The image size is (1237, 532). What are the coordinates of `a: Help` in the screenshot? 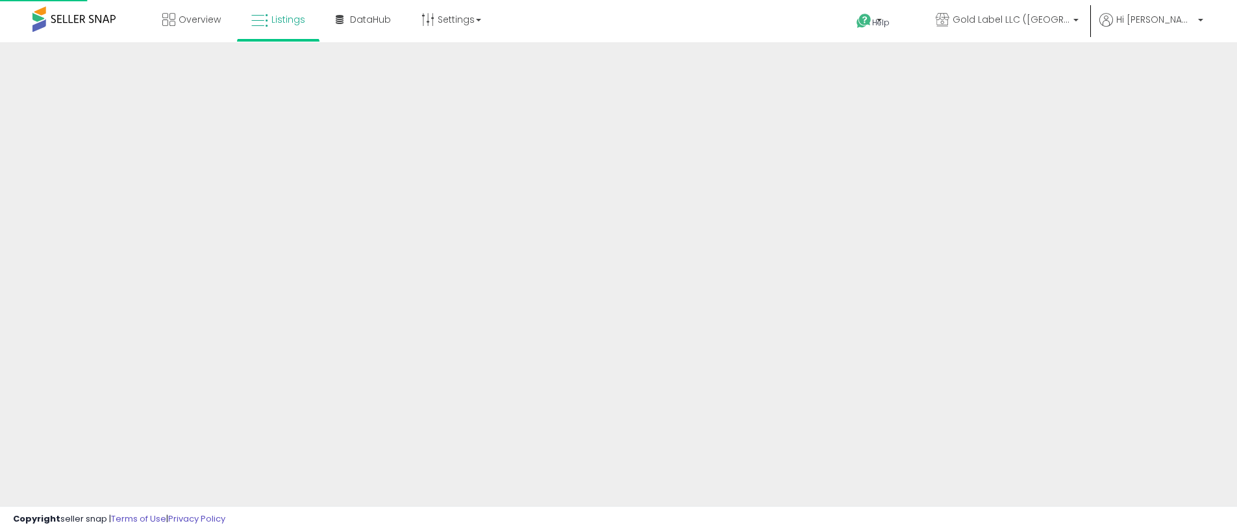 It's located at (881, 23).